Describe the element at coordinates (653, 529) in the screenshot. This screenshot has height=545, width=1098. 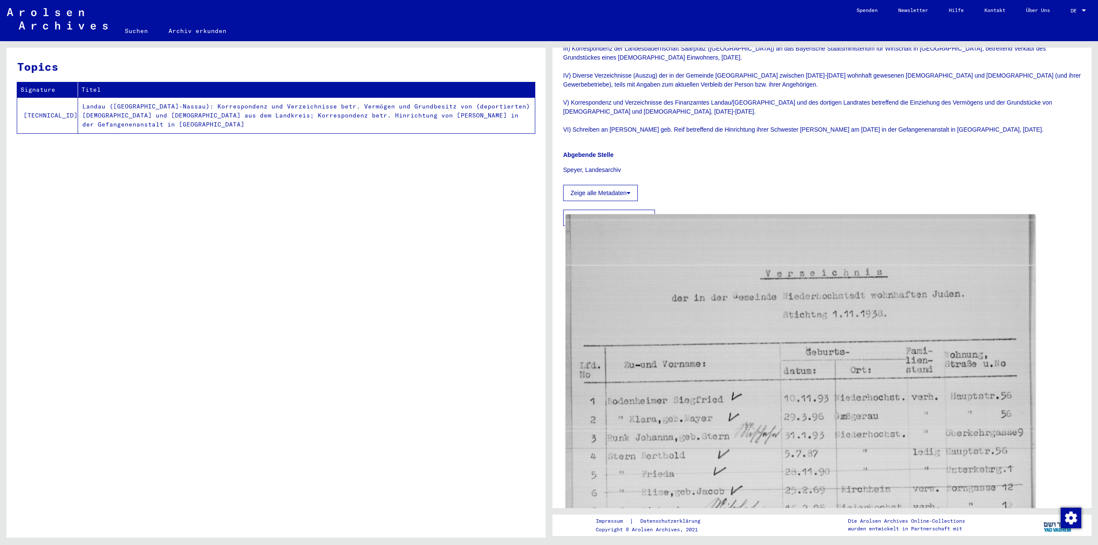
I see `p: Copyright © Arolsen Archives, 2021` at that location.